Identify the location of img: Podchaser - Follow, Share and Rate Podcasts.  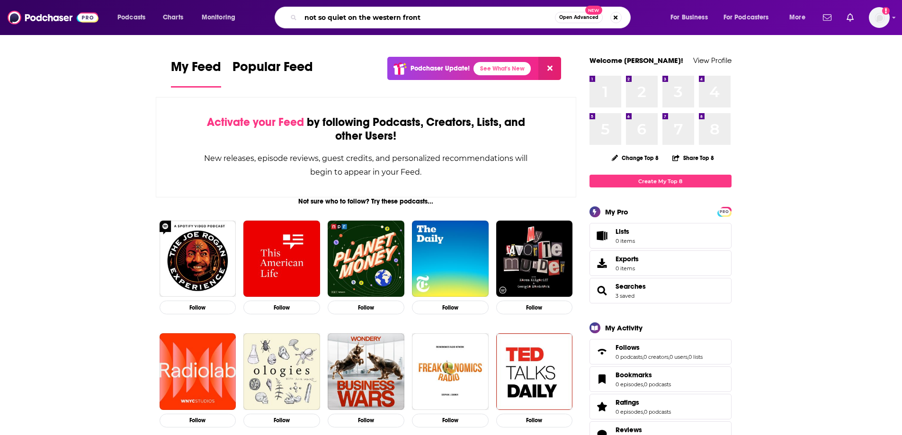
(53, 18).